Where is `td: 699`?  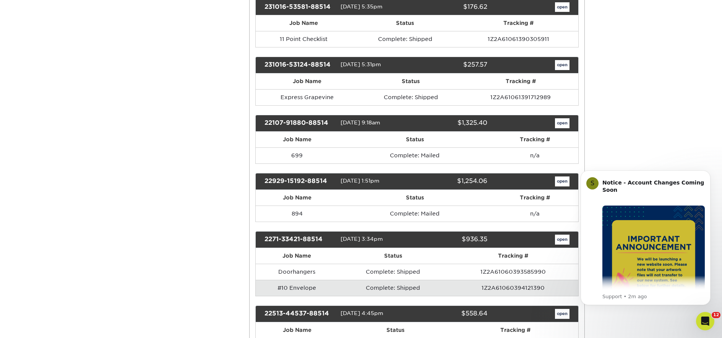
td: 699 is located at coordinates (297, 155).